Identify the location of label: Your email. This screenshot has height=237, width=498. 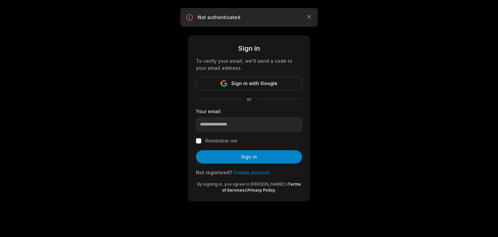
(249, 111).